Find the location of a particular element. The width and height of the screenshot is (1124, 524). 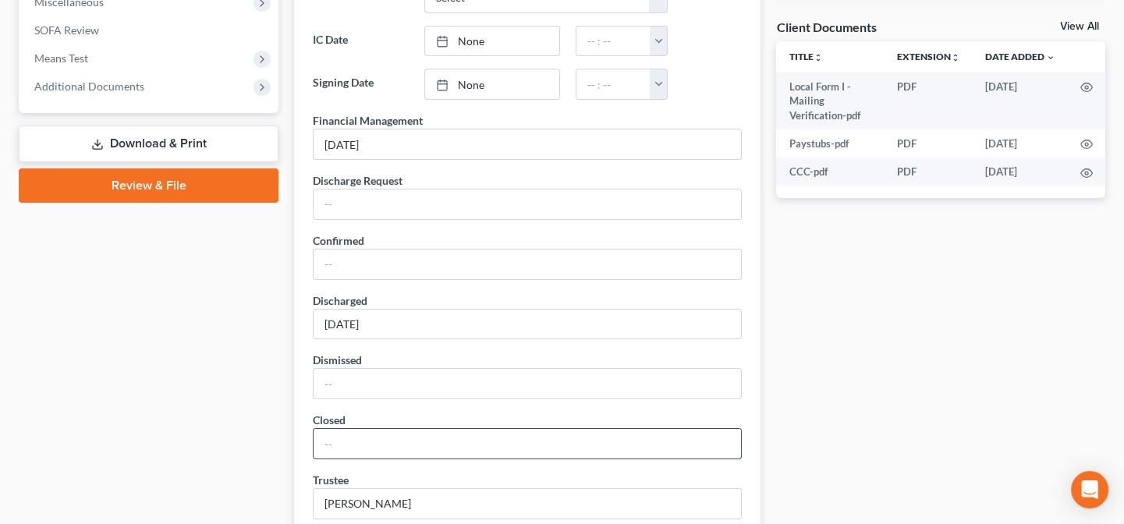

span: Additional Documents is located at coordinates (89, 86).